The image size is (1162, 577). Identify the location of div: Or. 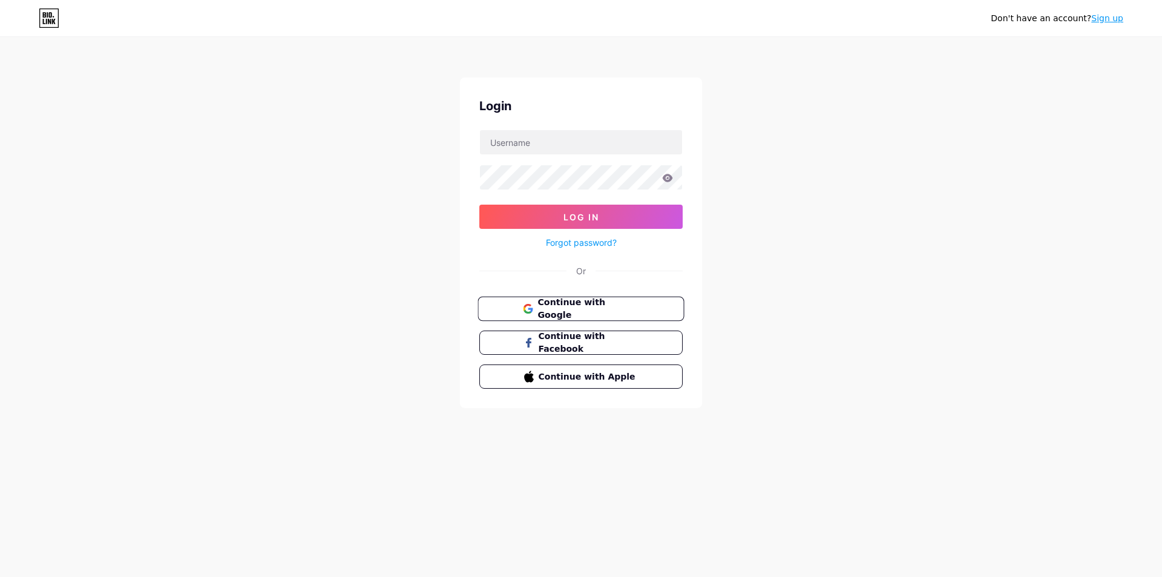
(581, 271).